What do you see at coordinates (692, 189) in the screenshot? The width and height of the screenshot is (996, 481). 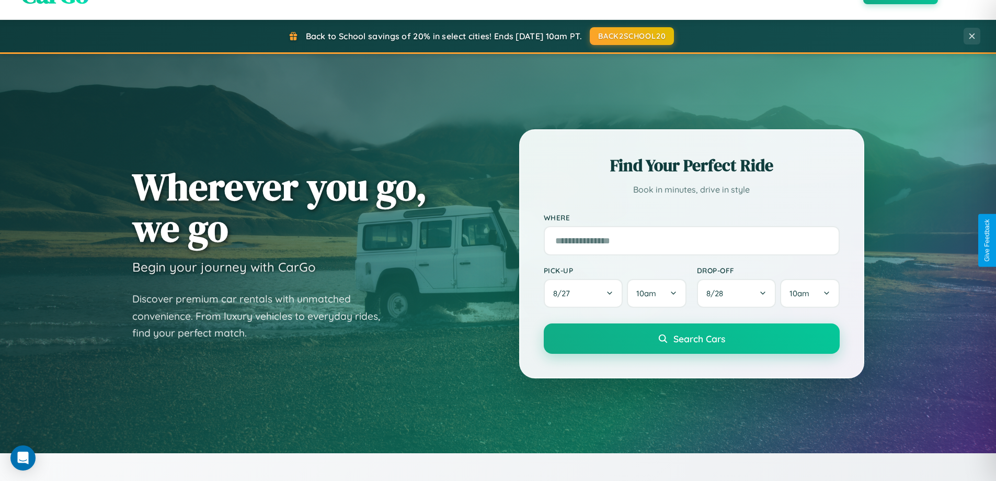 I see `p: Book in minutes, drive in style` at bounding box center [692, 189].